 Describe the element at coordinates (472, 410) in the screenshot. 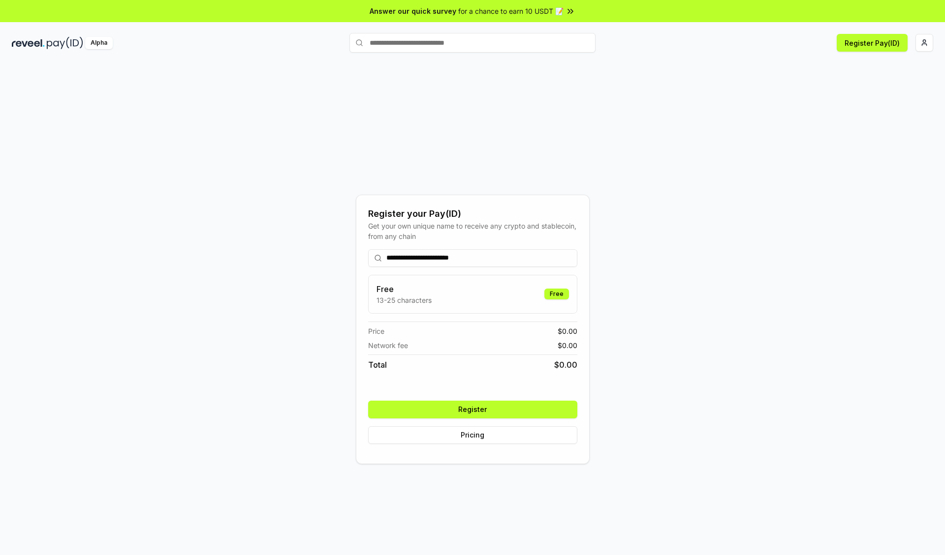

I see `button: Register` at that location.